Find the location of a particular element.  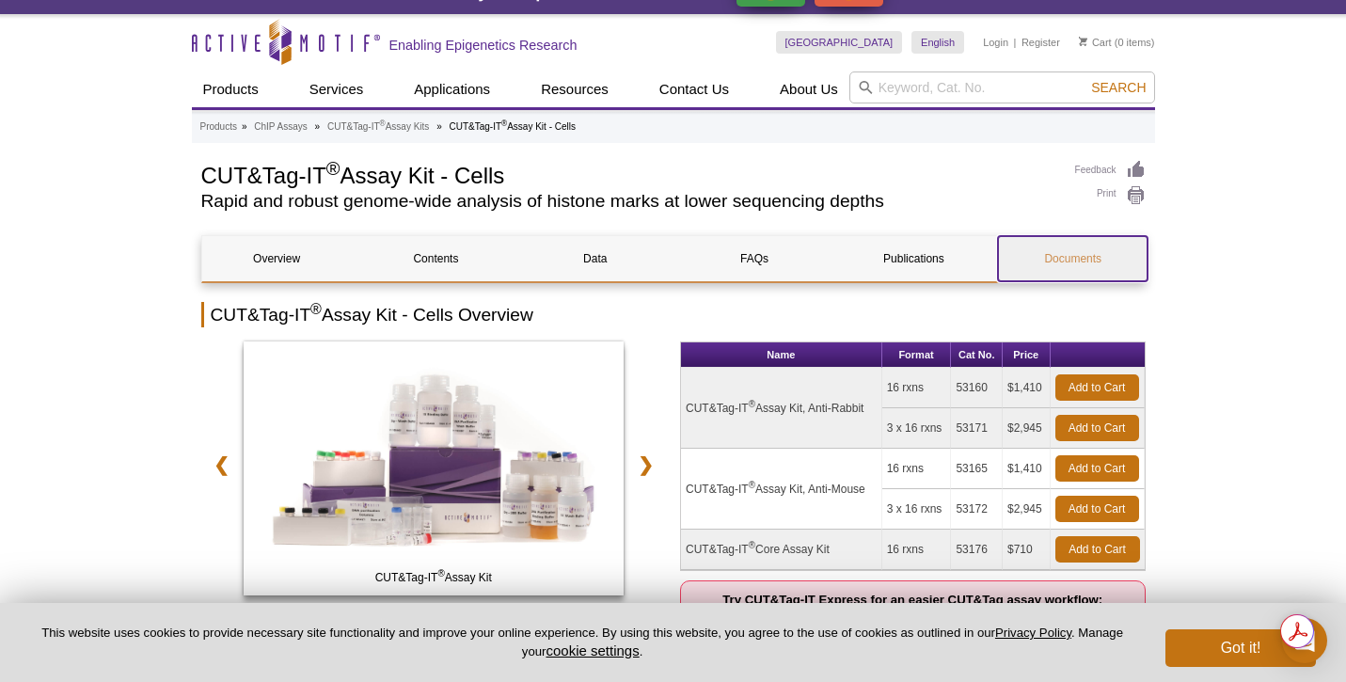

a: About Us is located at coordinates (809, 89).